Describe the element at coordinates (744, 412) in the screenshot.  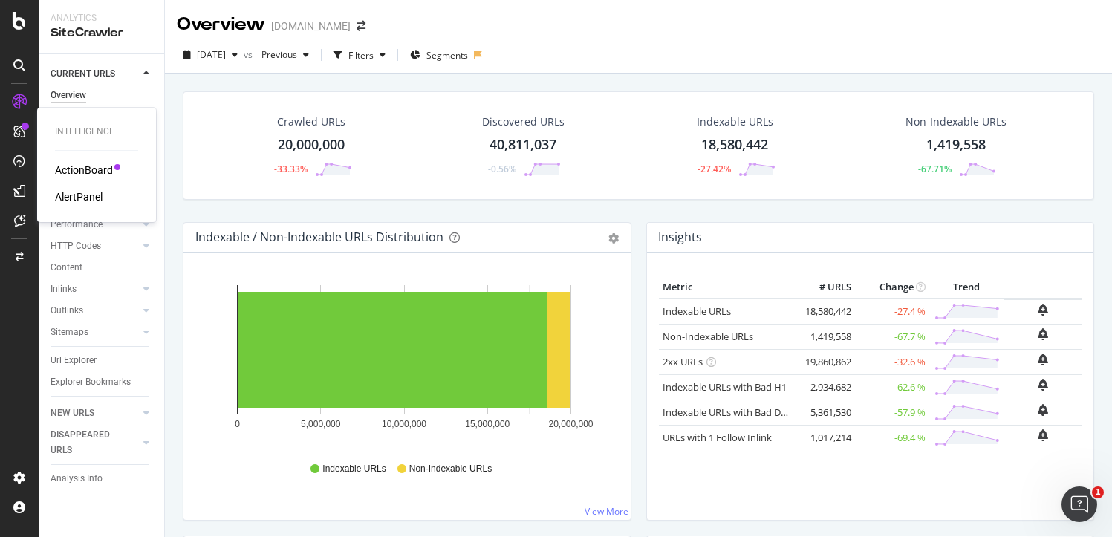
I see `a: Indexable URLs with Bad Description` at that location.